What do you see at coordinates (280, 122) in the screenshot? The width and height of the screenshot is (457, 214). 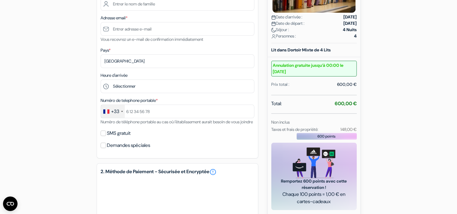 I see `small: Non inclus` at bounding box center [280, 122].